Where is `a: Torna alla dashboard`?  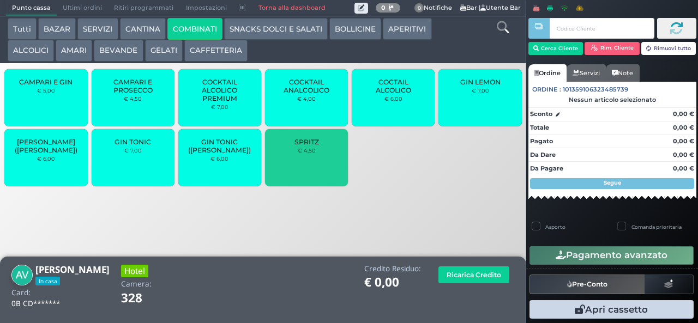 a: Torna alla dashboard is located at coordinates (291, 8).